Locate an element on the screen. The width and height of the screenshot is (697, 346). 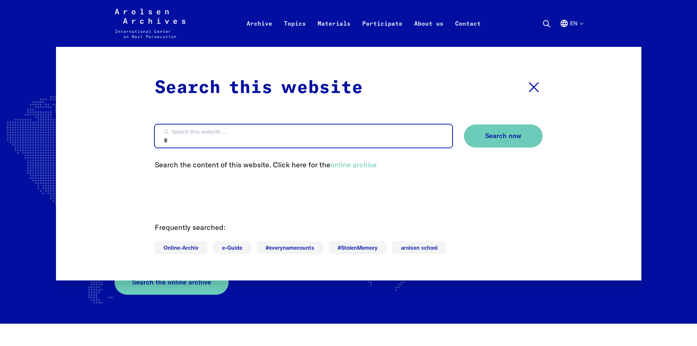
a: Topics is located at coordinates (295, 32).